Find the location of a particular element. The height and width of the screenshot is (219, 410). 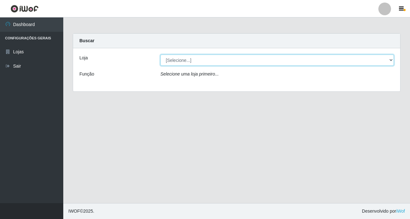

label: Loja is located at coordinates (84, 58).